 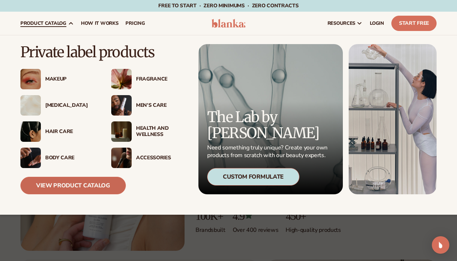 I want to click on a: How It Works, so click(x=100, y=23).